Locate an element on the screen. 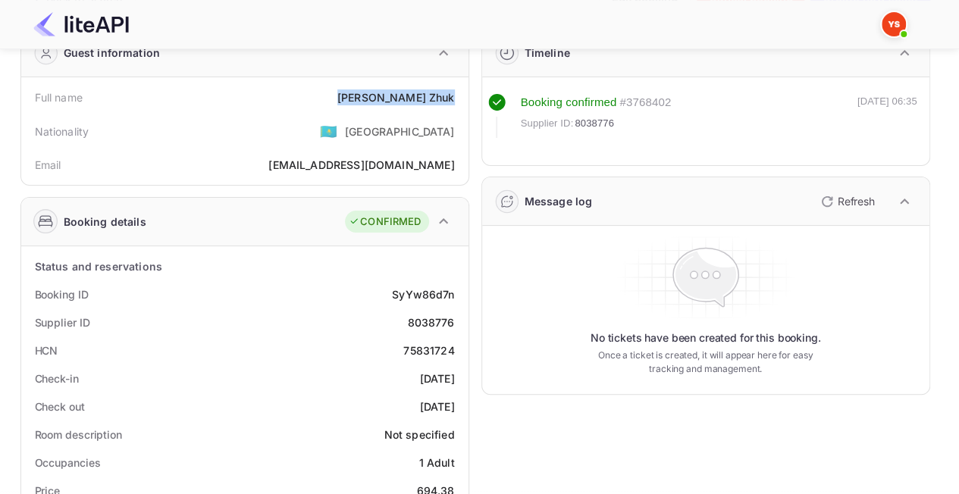  div: Booking ID is located at coordinates (61, 294).